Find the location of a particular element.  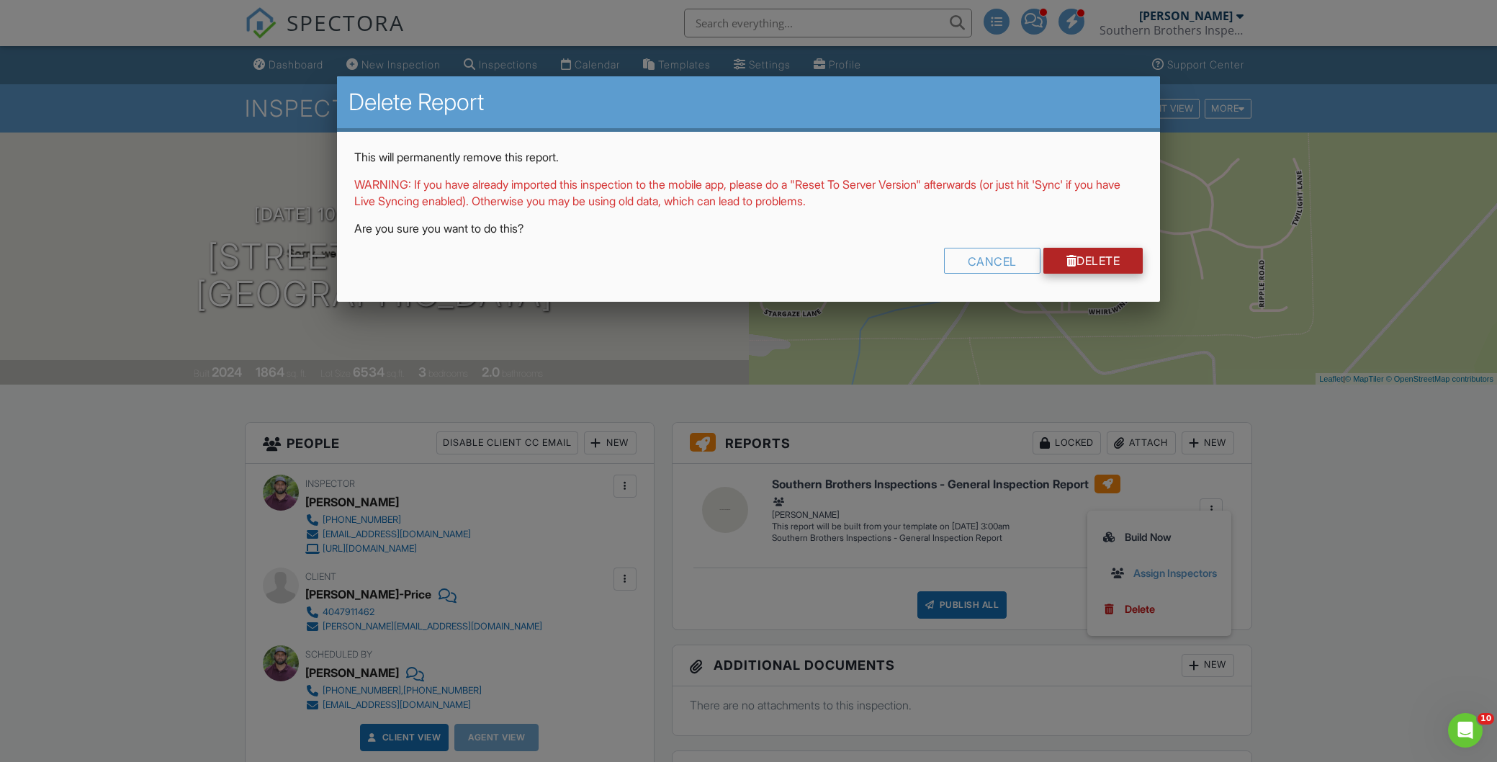

span: 10 is located at coordinates (1485, 719).